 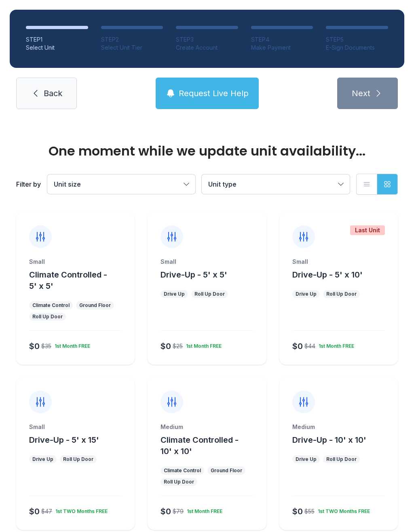 What do you see at coordinates (207, 40) in the screenshot?
I see `div: STEP 3` at bounding box center [207, 40].